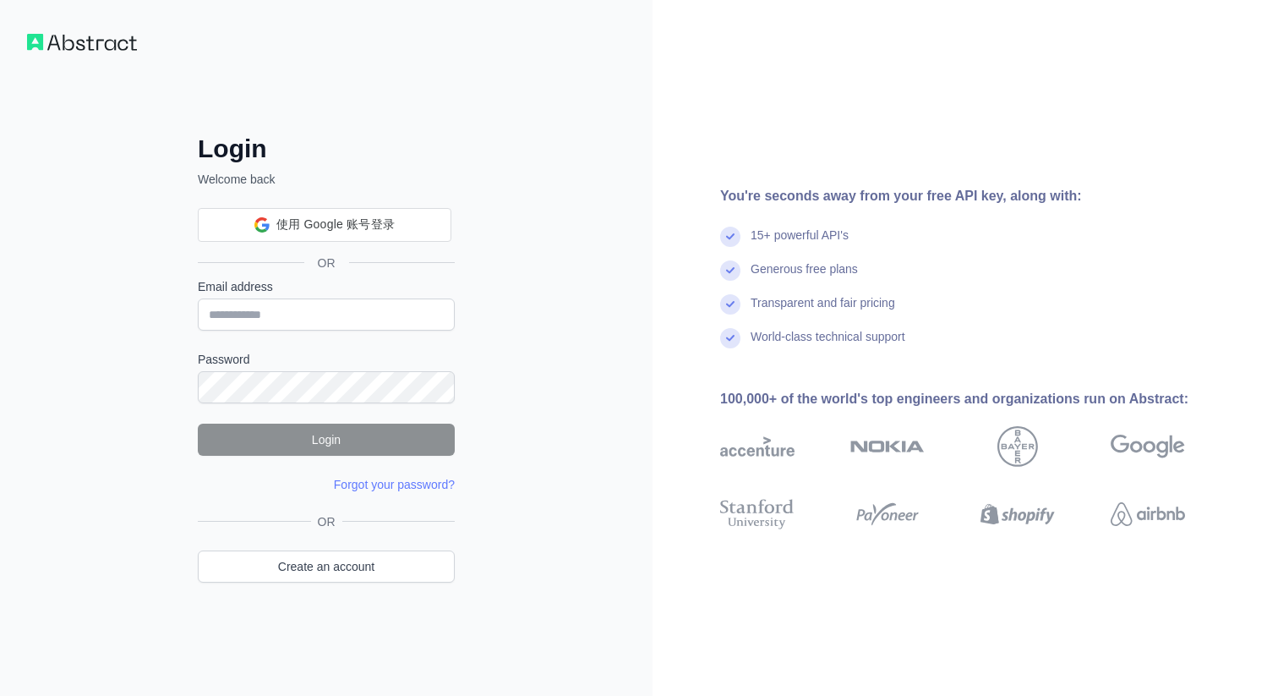 The width and height of the screenshot is (1278, 696). What do you see at coordinates (758, 446) in the screenshot?
I see `img: accenture` at bounding box center [758, 446].